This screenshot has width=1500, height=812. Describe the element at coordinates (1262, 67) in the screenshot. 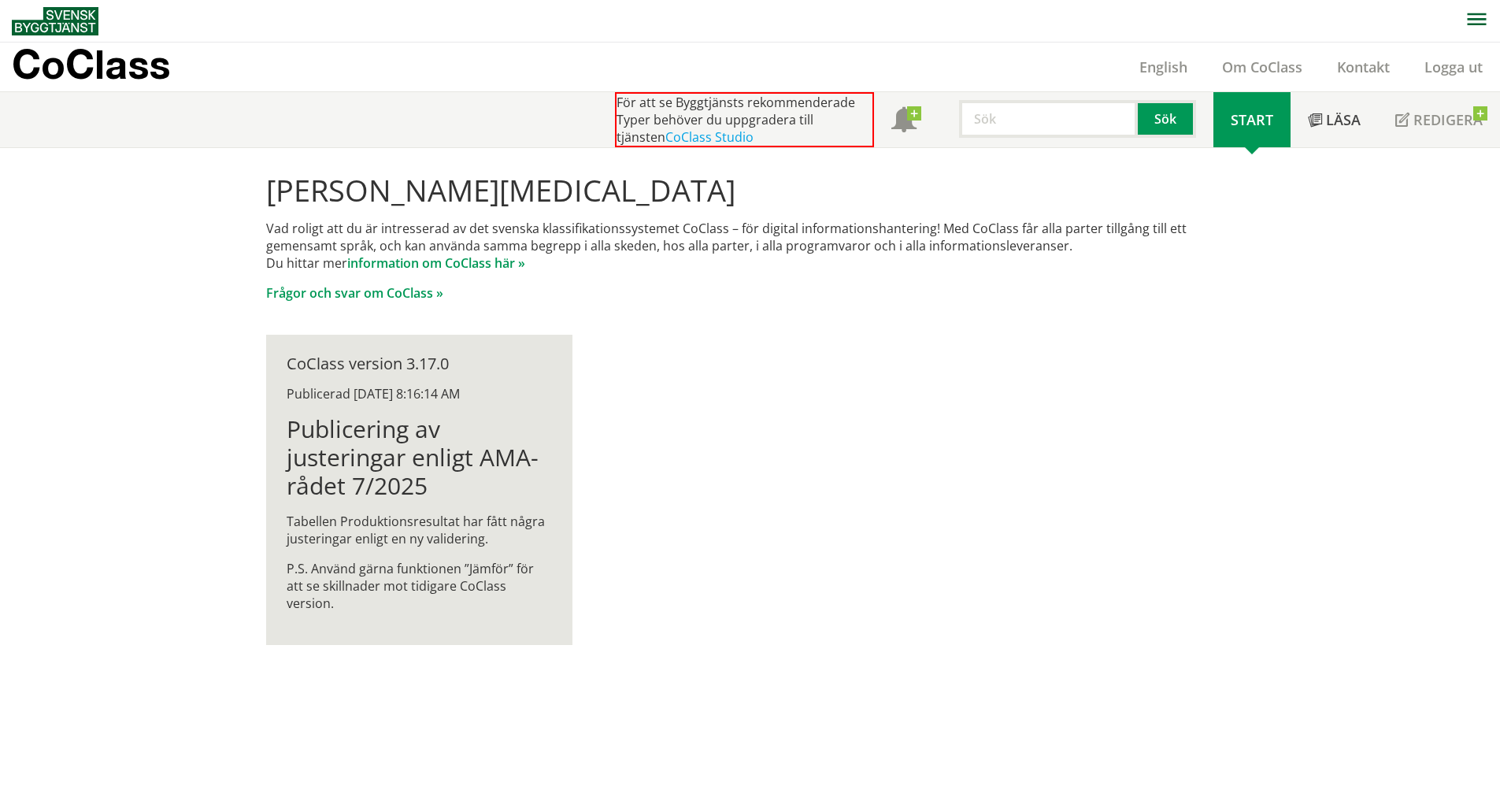

I see `a: Om CoClass` at that location.